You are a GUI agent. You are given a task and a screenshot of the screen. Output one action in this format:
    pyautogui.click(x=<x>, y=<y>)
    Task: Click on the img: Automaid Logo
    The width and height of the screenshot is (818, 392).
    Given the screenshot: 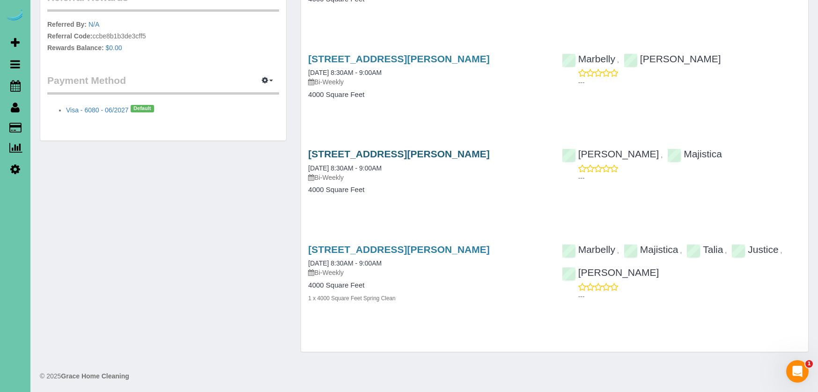 What is the action you would take?
    pyautogui.click(x=15, y=16)
    